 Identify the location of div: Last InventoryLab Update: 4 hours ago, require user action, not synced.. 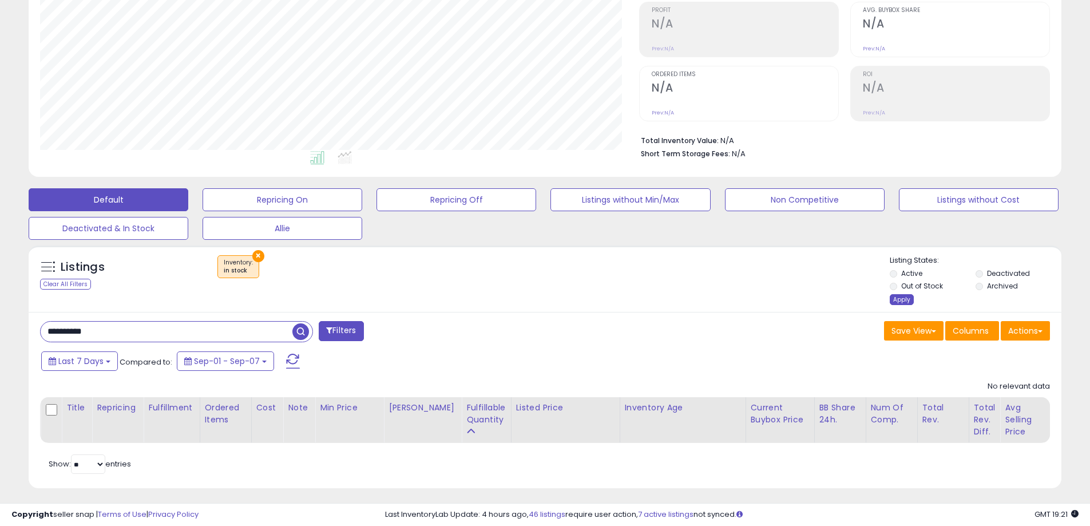
(732, 514).